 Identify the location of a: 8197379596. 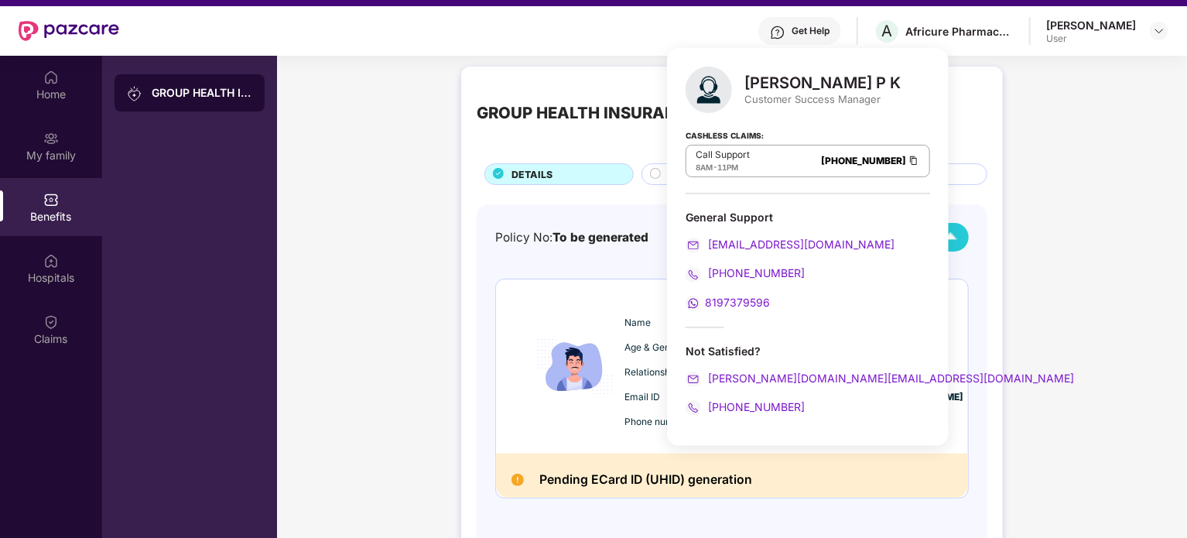
(727, 302).